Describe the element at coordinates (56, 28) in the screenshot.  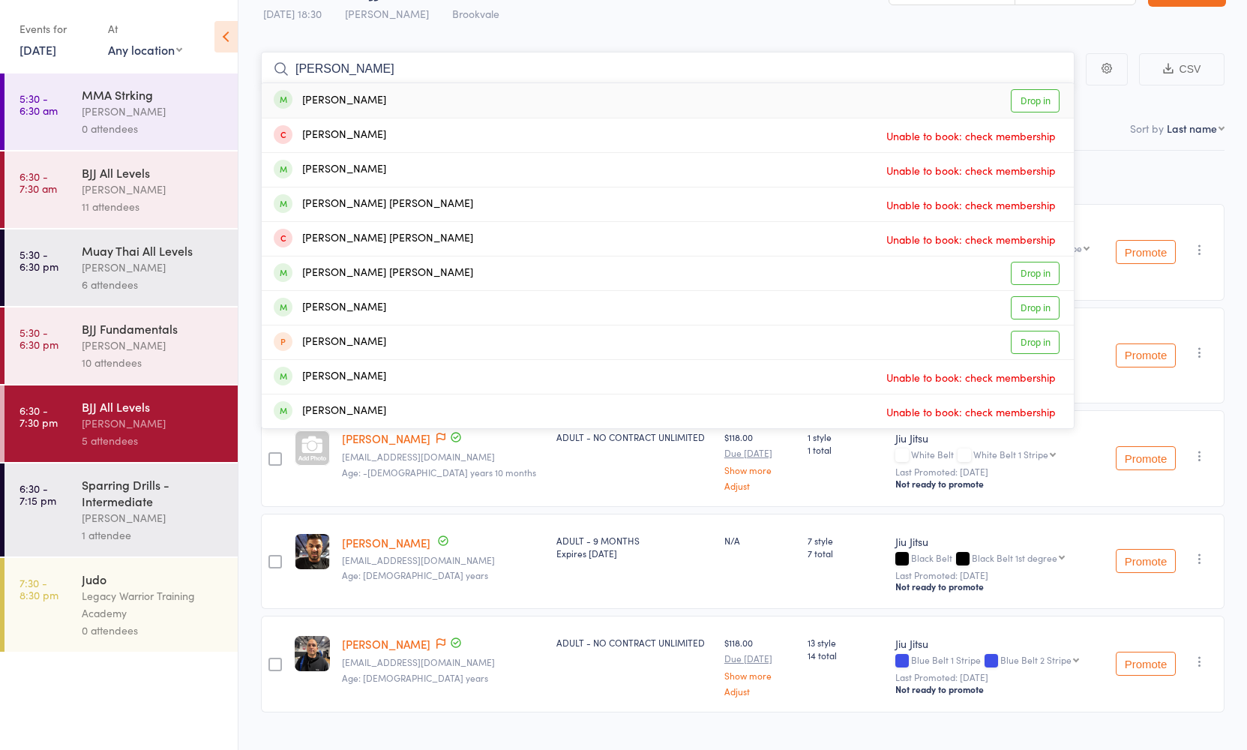
I see `div: Events for` at that location.